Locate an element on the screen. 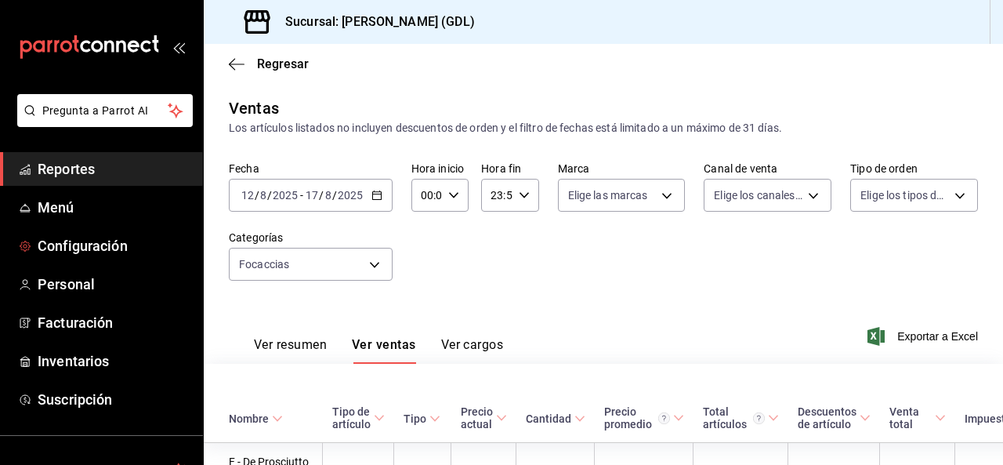 The width and height of the screenshot is (1003, 465). span: Inventarios is located at coordinates (114, 360).